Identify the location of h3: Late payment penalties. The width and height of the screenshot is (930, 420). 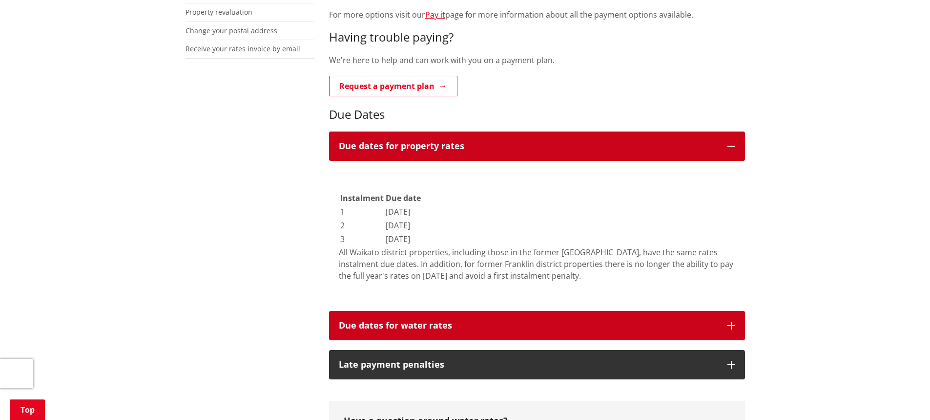
(528, 364).